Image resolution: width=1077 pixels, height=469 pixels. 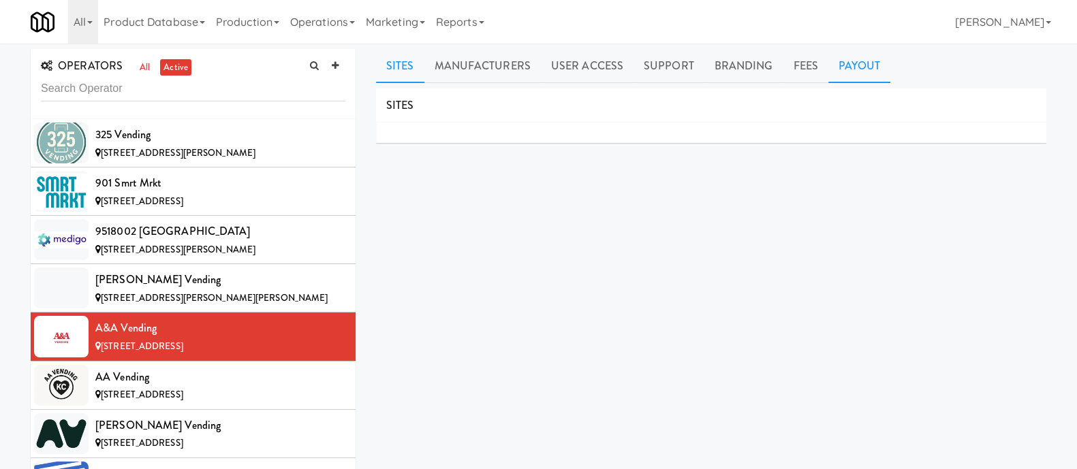 I want to click on span: OPERATORS, so click(x=82, y=65).